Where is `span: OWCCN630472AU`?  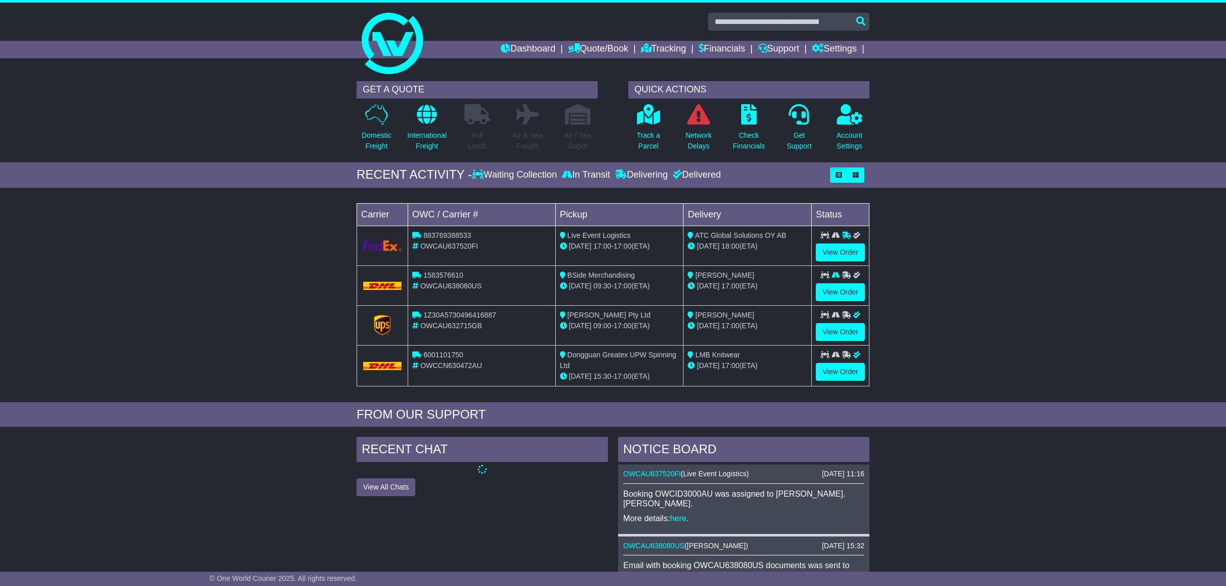
span: OWCCN630472AU is located at coordinates (451, 366).